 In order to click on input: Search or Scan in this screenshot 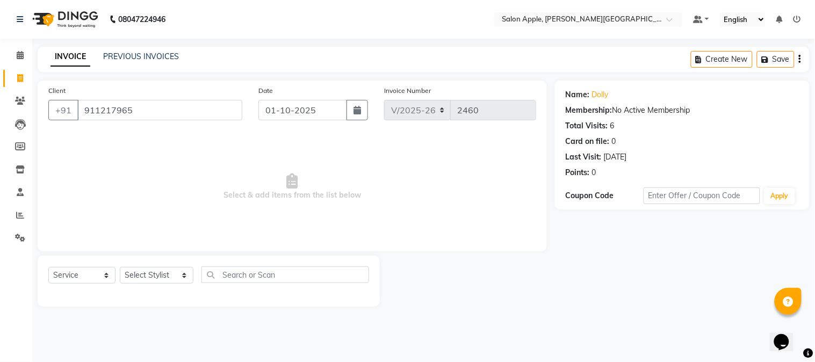, I will do `click(285, 274)`.